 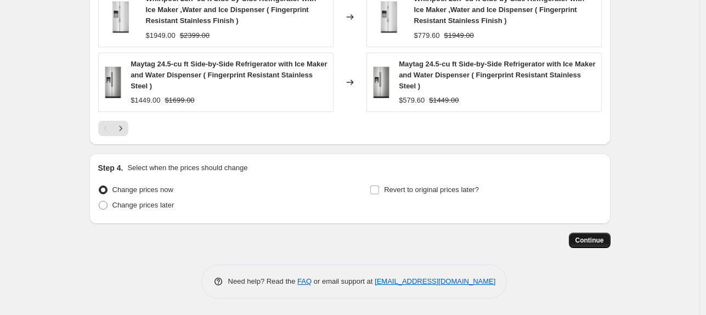 What do you see at coordinates (411, 100) in the screenshot?
I see `div: $579.60` at bounding box center [411, 100].